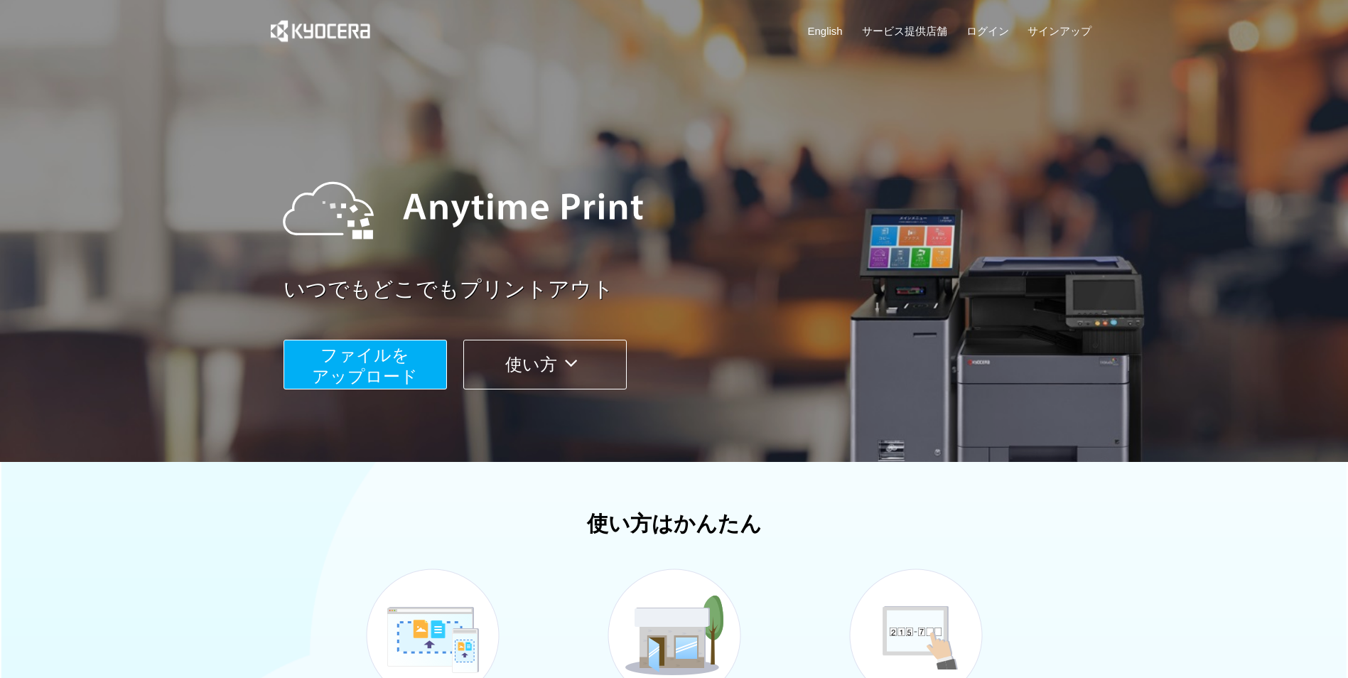  What do you see at coordinates (364, 365) in the screenshot?
I see `span: ファイルを ​​アップロード` at bounding box center [364, 365].